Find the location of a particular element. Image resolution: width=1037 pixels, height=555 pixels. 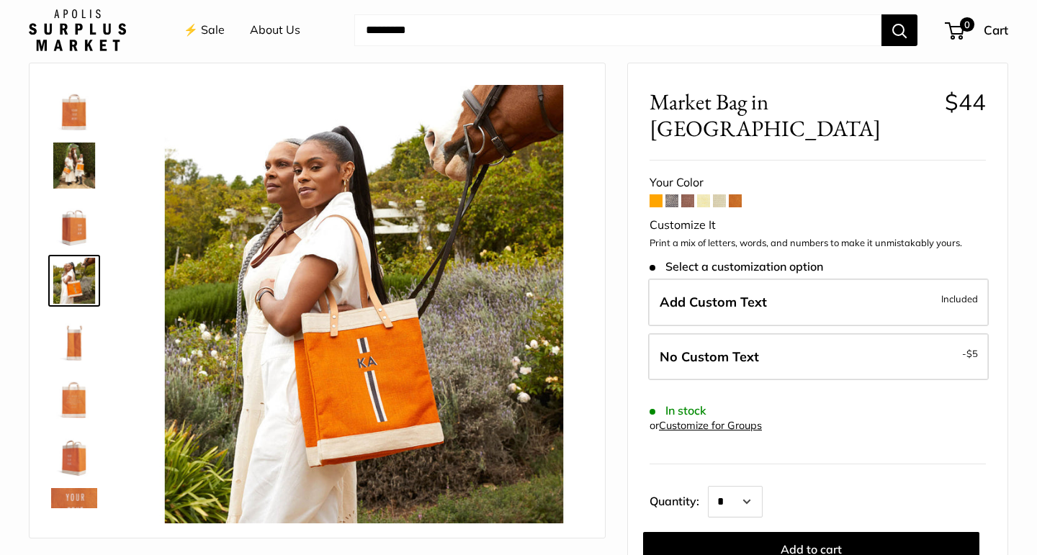

label: Add Custom Text is located at coordinates (818, 302).